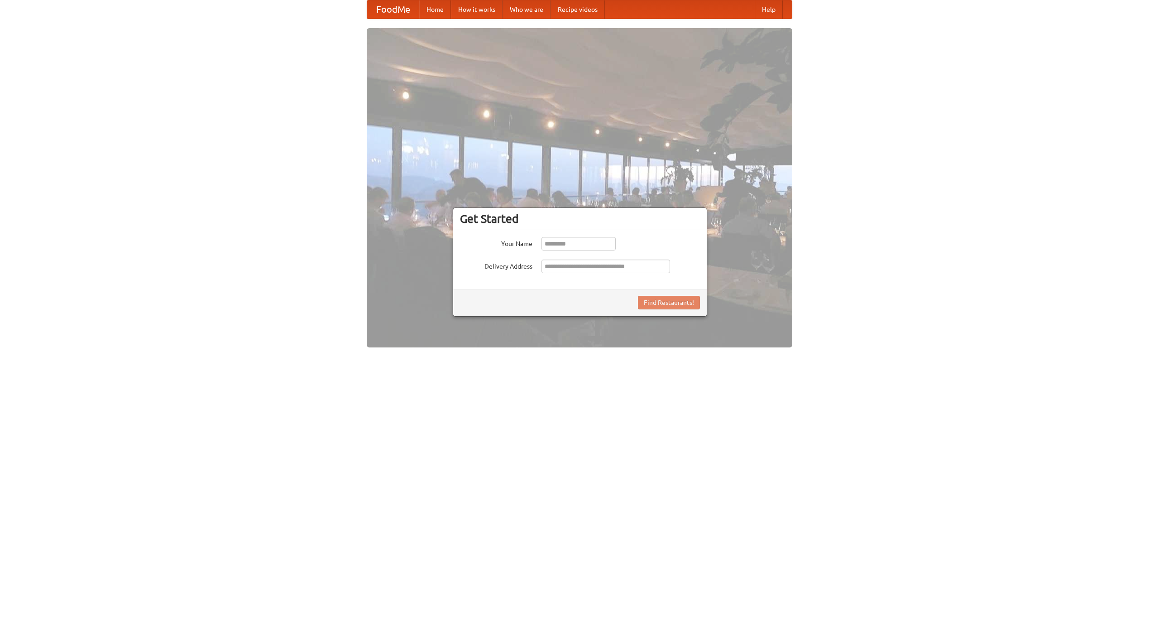  I want to click on h3: Get Started, so click(580, 219).